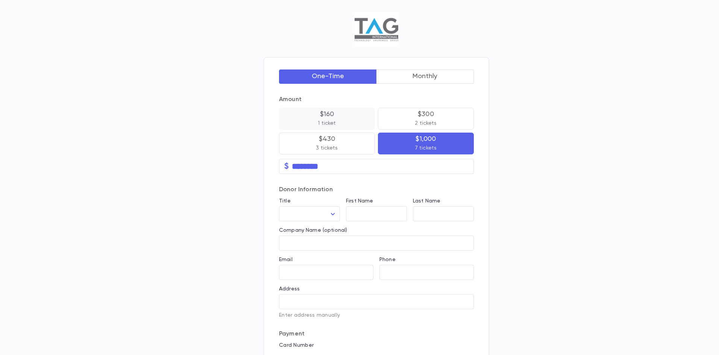 This screenshot has height=355, width=719. Describe the element at coordinates (425, 77) in the screenshot. I see `button: Monthly` at that location.